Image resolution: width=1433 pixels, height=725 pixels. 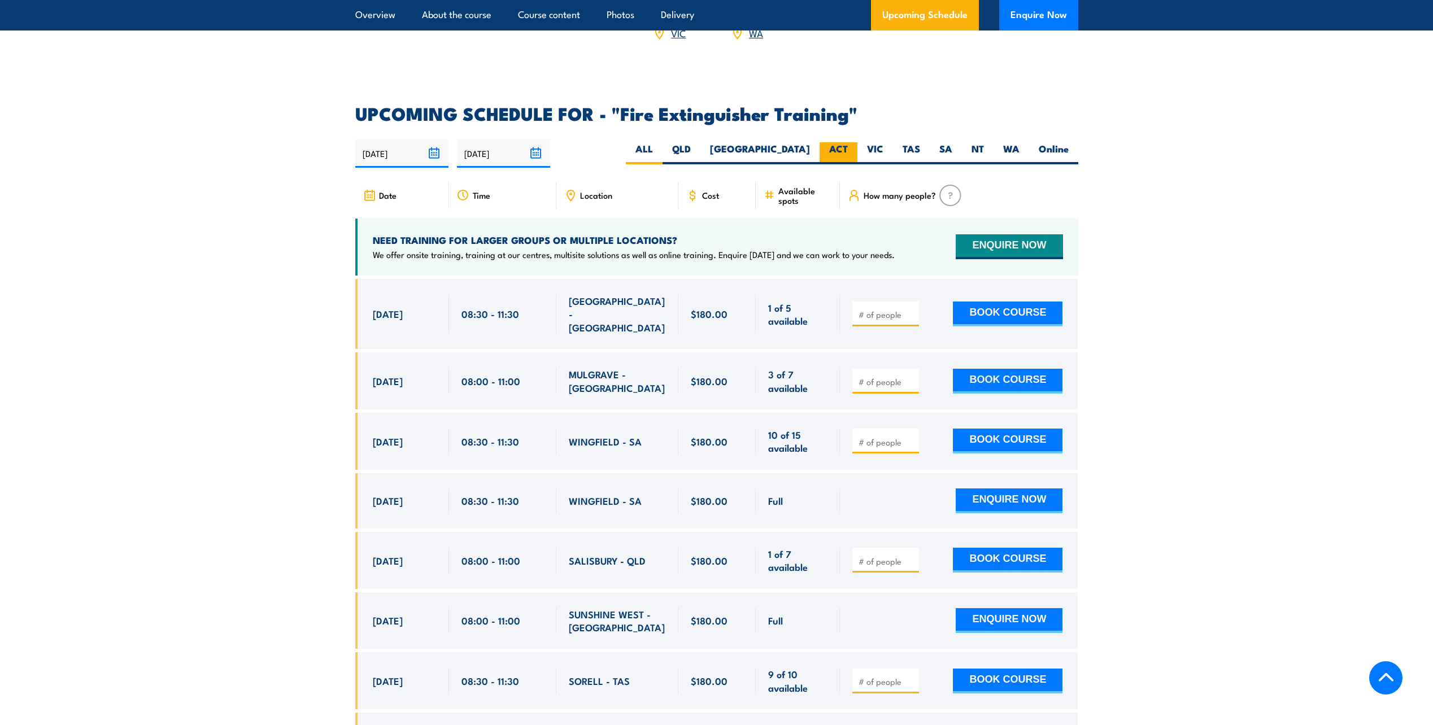 I want to click on label: TAS, so click(x=911, y=153).